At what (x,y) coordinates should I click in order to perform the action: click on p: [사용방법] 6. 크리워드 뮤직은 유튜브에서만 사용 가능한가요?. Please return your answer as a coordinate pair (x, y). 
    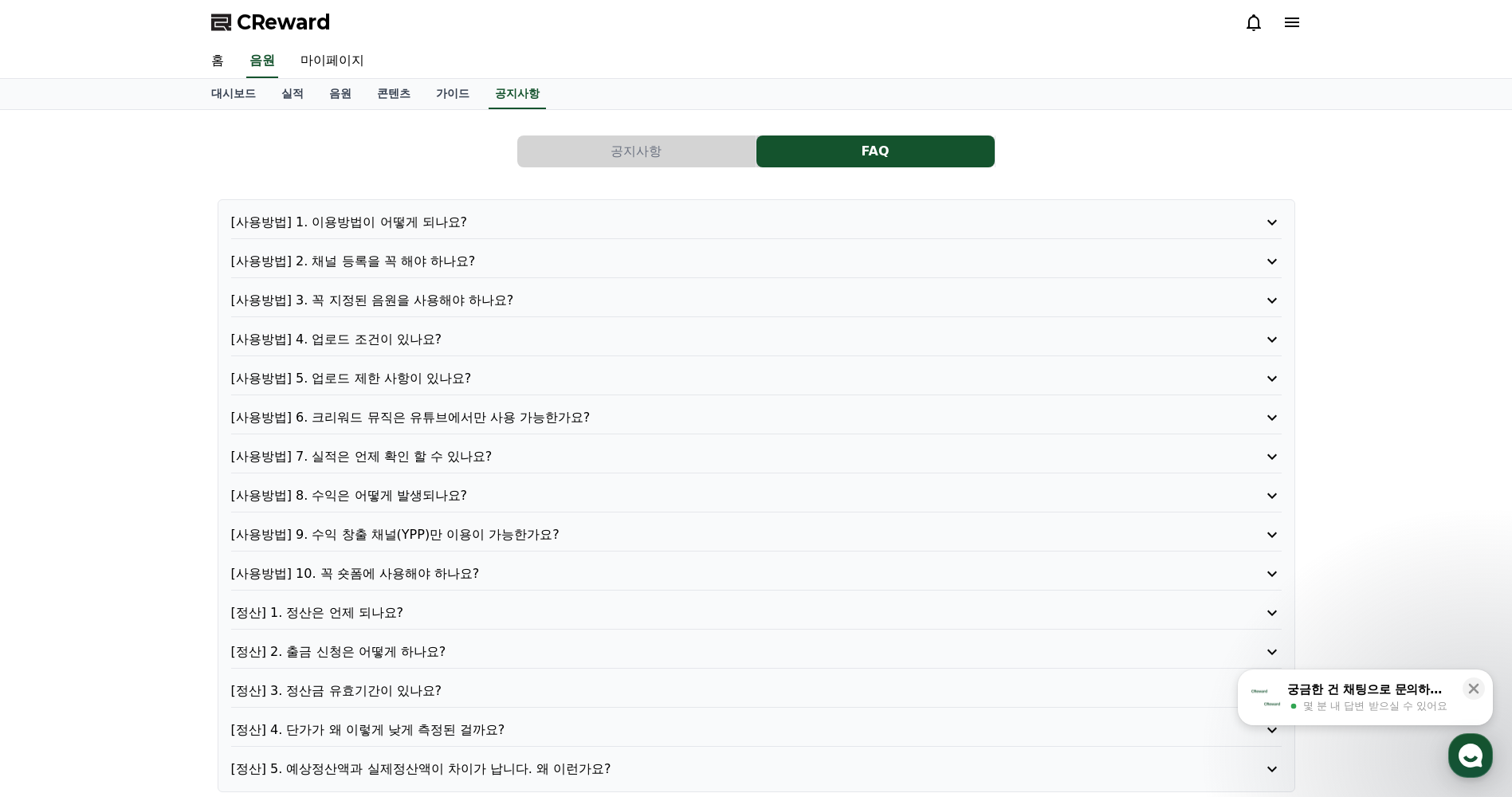
    Looking at the image, I should click on (714, 417).